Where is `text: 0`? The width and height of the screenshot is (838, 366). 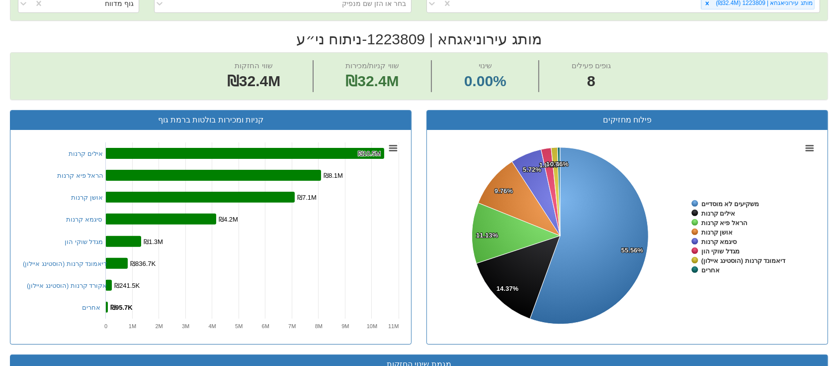
text: 0 is located at coordinates (106, 326).